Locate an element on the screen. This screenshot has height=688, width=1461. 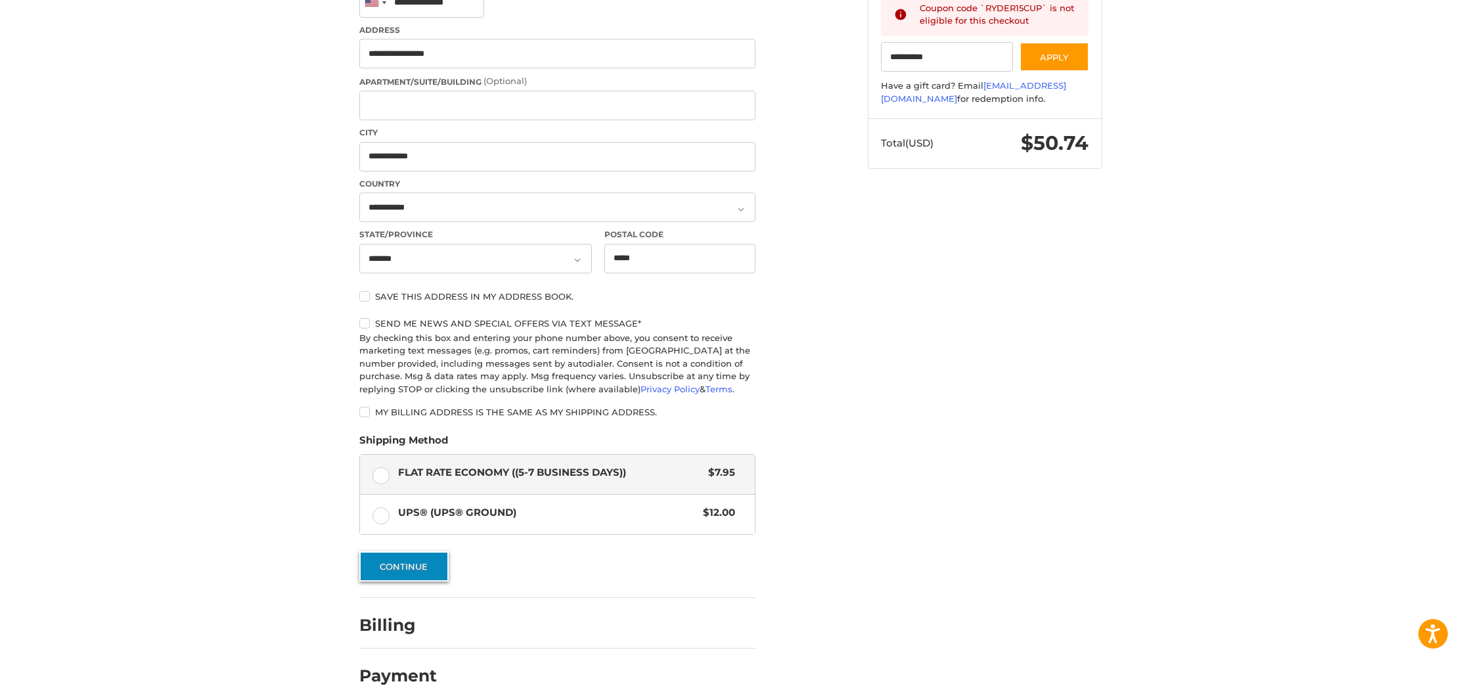
div: Coupon code `RYDER15CUP` is not eligible for this checkout is located at coordinates (998, 14).